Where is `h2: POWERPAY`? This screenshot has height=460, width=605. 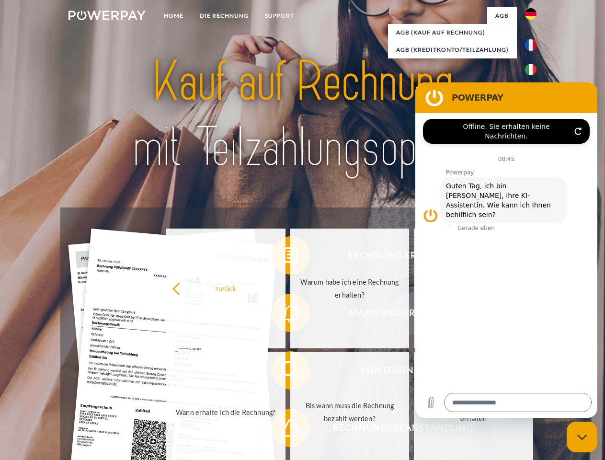
h2: POWERPAY is located at coordinates (104, 15).